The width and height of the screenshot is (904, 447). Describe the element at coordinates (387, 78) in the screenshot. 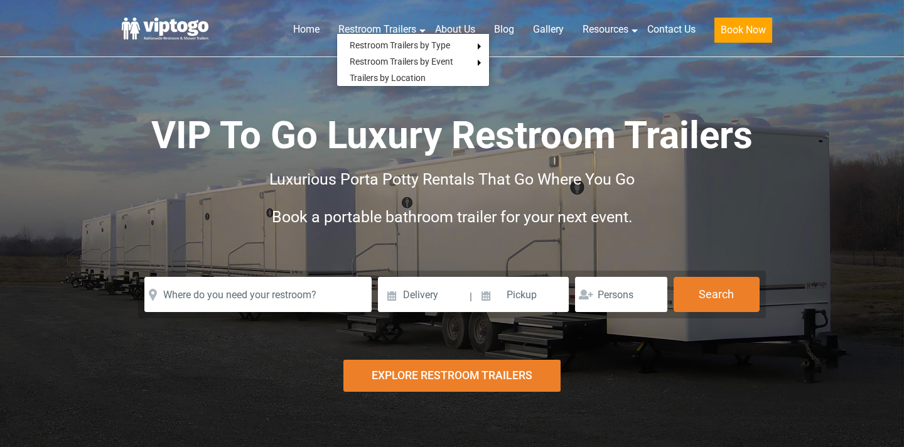

I see `a: Trailers by Location` at that location.